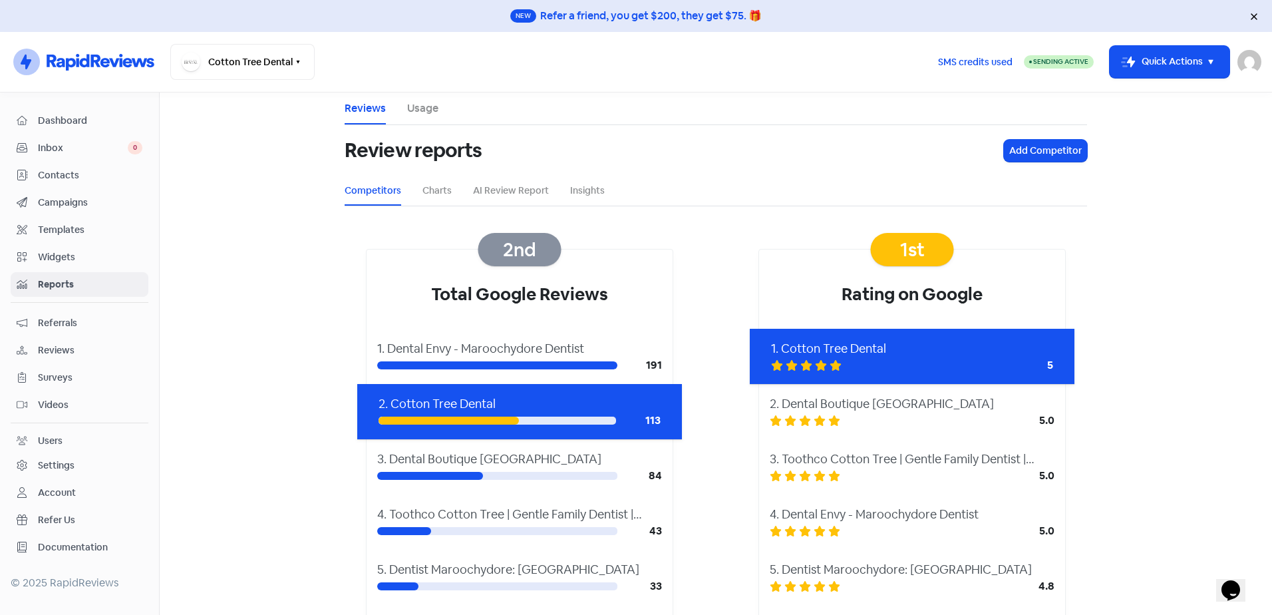 The width and height of the screenshot is (1272, 615). What do you see at coordinates (90, 377) in the screenshot?
I see `span: Surveys` at bounding box center [90, 377].